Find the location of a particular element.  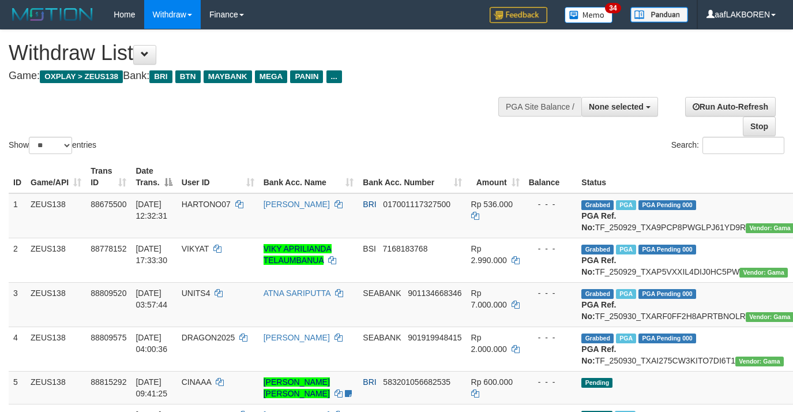

span: Copy 901134668346 to clipboard is located at coordinates (434, 293).